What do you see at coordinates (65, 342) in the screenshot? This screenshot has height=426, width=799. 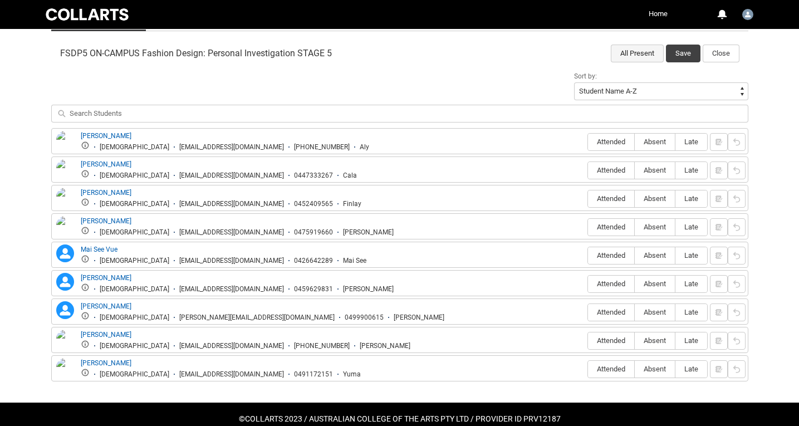 I see `img: Stephanie Troiano` at bounding box center [65, 342].